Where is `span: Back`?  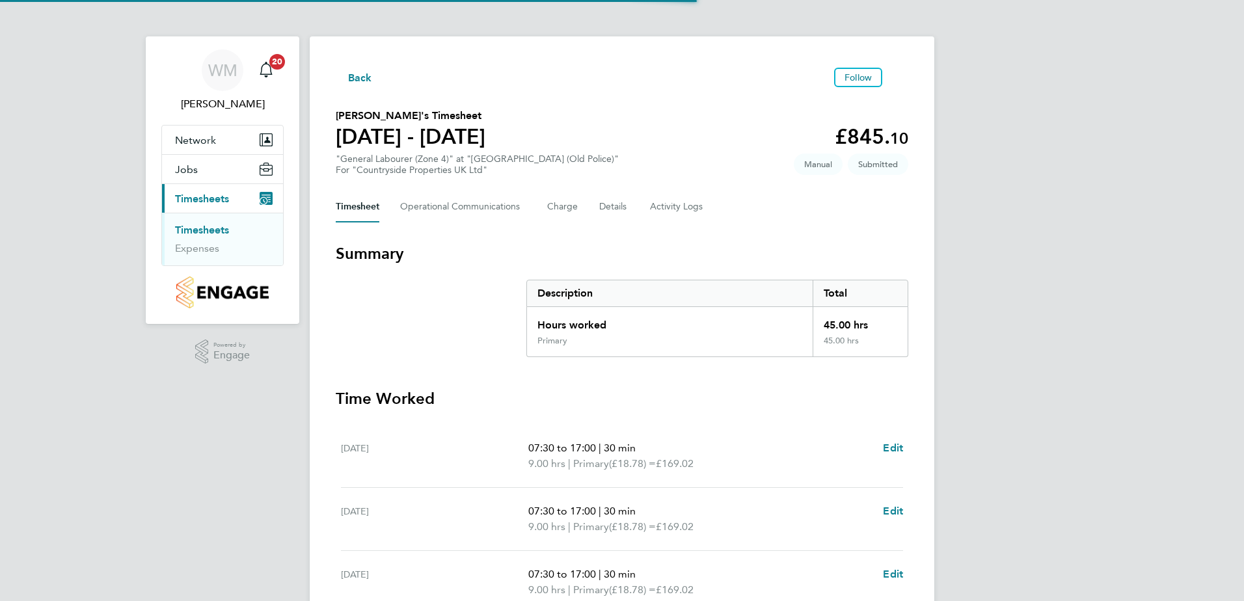
span: Back is located at coordinates (360, 78).